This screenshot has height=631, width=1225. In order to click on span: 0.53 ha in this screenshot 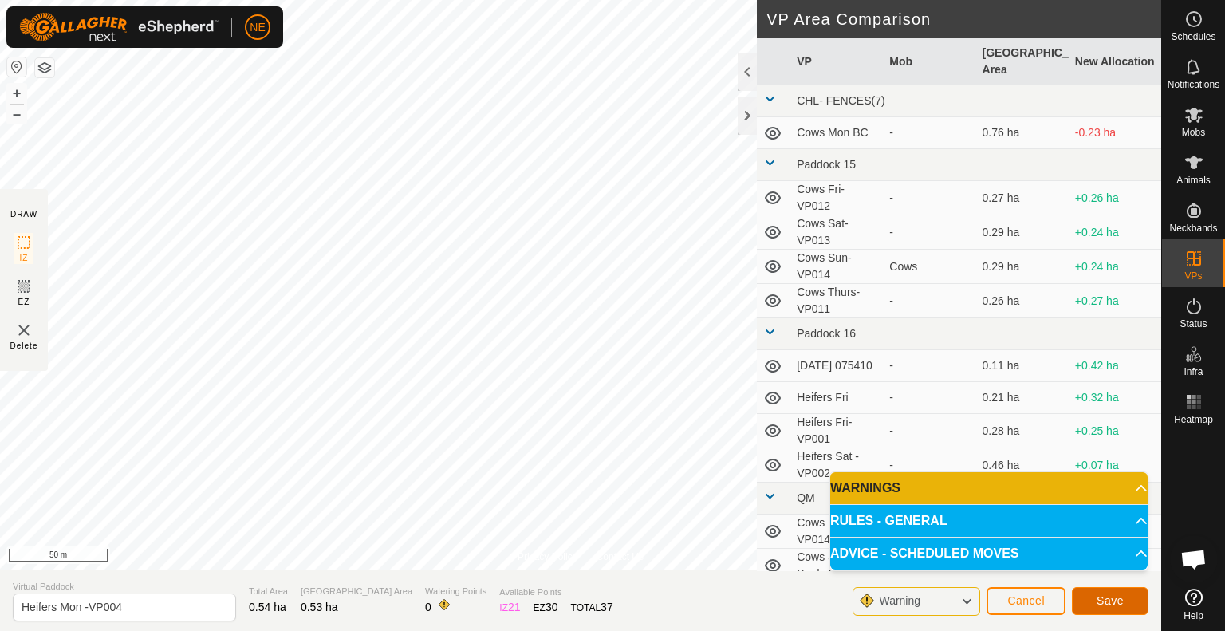, I will do `click(319, 607)`.